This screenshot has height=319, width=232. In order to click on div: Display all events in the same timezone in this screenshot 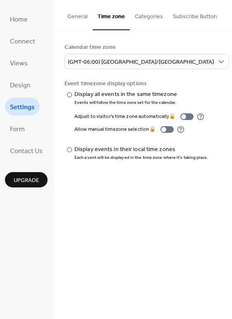, I will do `click(126, 94)`.